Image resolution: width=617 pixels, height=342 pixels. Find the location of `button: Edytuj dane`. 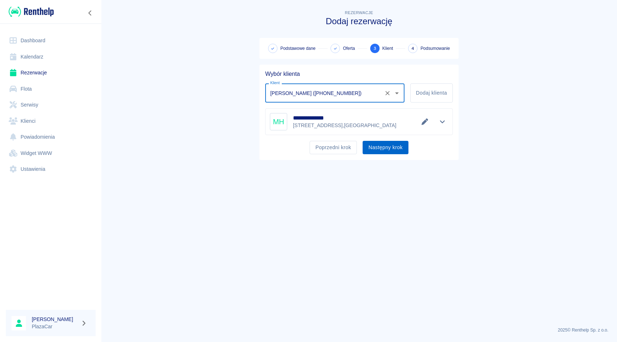

button: Edytuj dane is located at coordinates (425, 122).